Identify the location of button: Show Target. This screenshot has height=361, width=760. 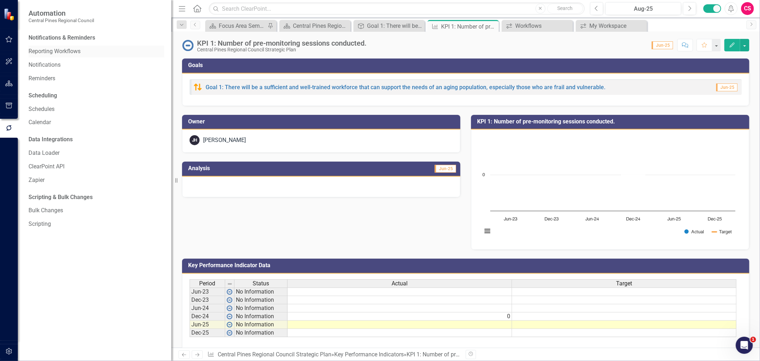
(722, 232).